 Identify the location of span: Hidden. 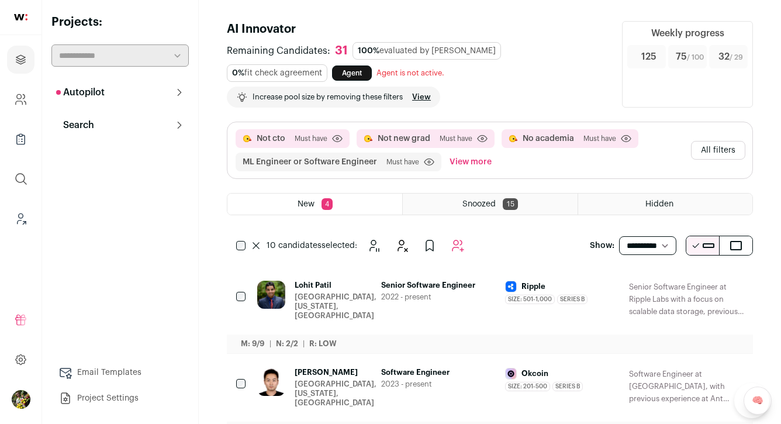
(659, 204).